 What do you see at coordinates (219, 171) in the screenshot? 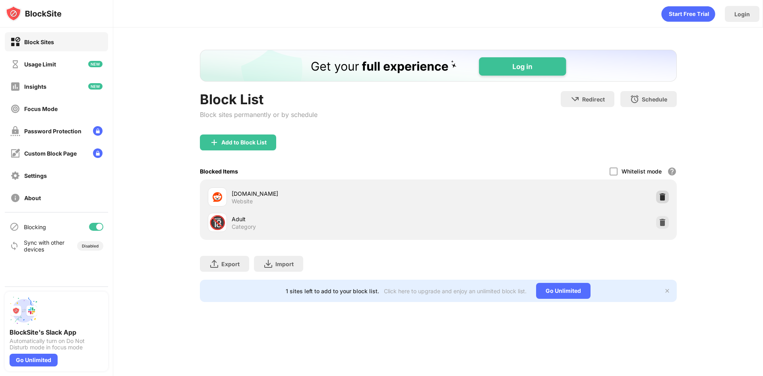
I see `div: Blocked Items` at bounding box center [219, 171].